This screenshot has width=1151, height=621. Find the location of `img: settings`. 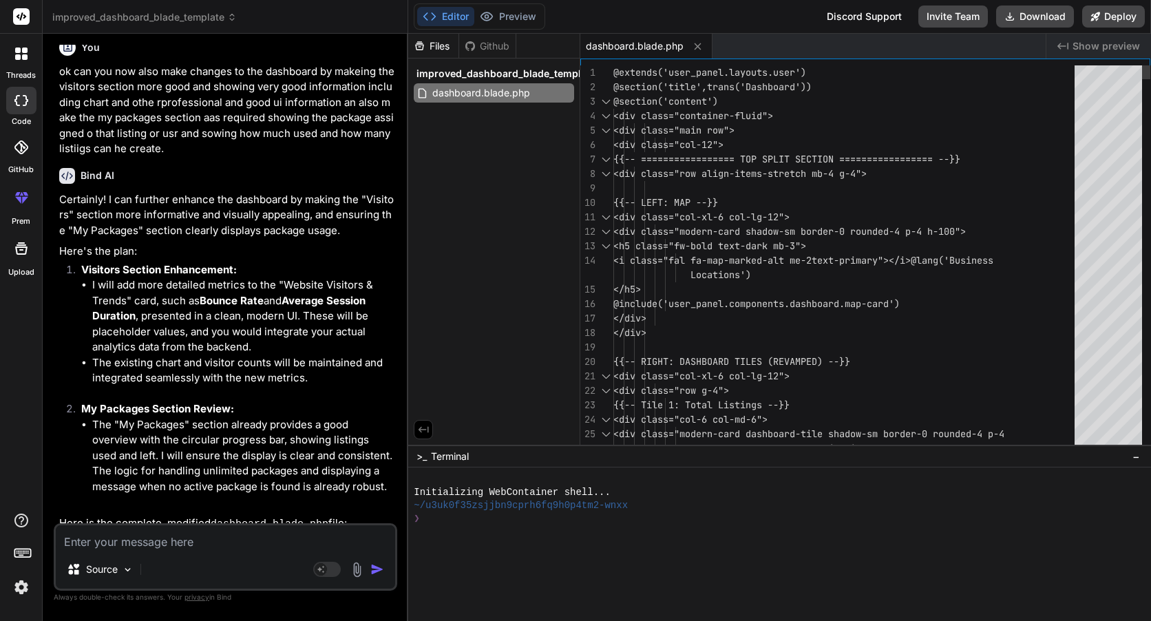

img: settings is located at coordinates (21, 587).